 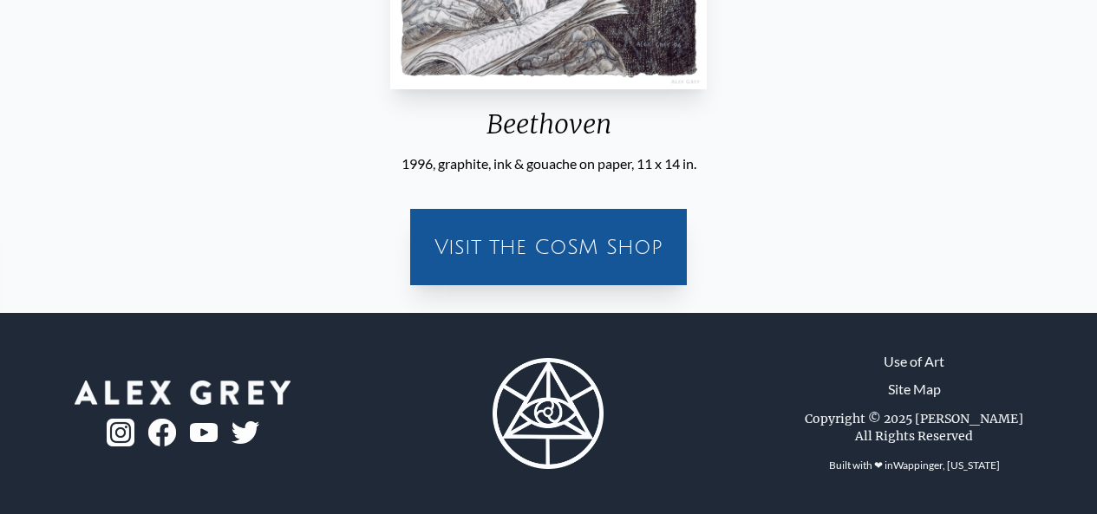 I want to click on a: Use of Art, so click(x=914, y=362).